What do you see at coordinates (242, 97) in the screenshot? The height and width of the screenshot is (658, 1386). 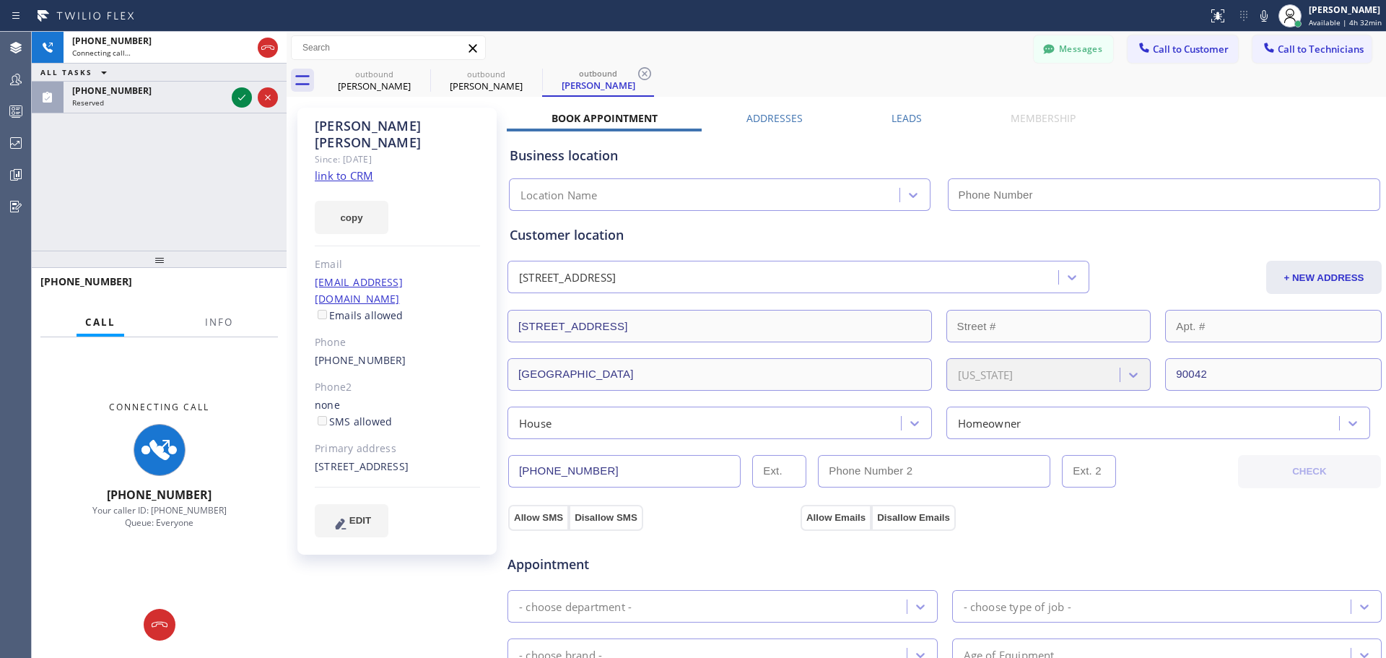 I see `button: Accept` at bounding box center [242, 97].